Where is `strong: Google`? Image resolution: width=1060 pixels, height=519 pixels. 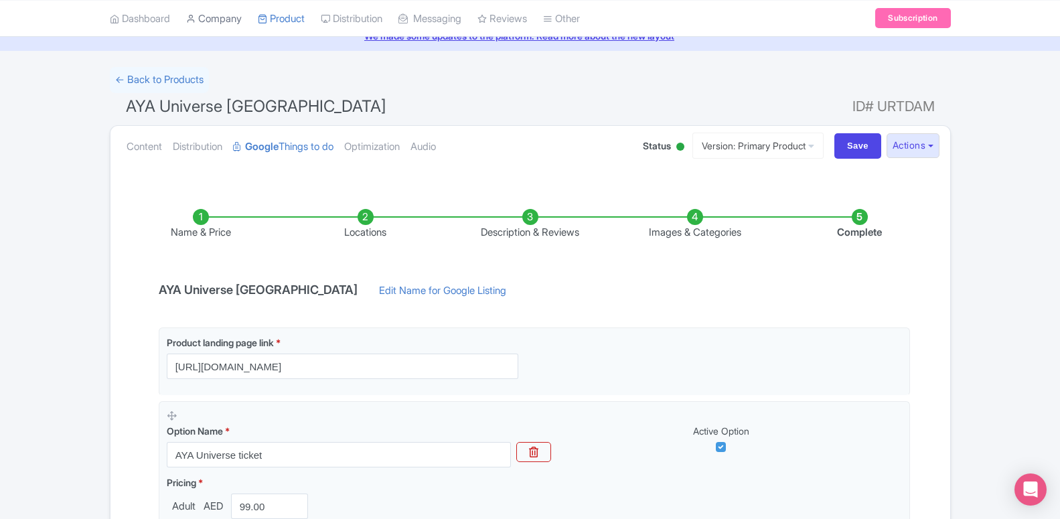 strong: Google is located at coordinates (262, 147).